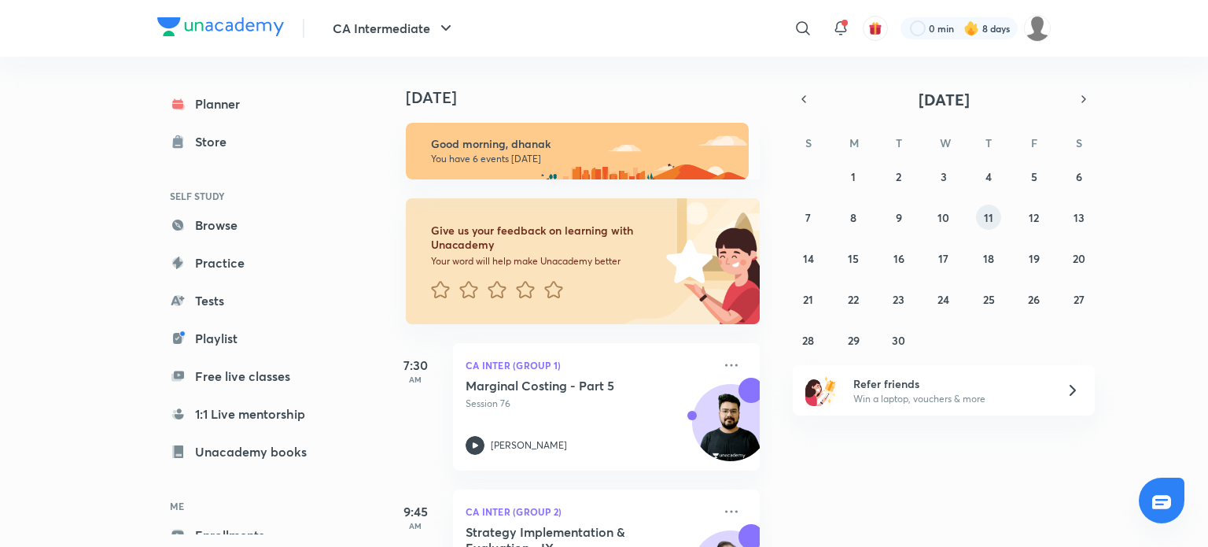 Image resolution: width=1208 pixels, height=547 pixels. What do you see at coordinates (808, 258) in the screenshot?
I see `button: September 14, 2025` at bounding box center [808, 258].